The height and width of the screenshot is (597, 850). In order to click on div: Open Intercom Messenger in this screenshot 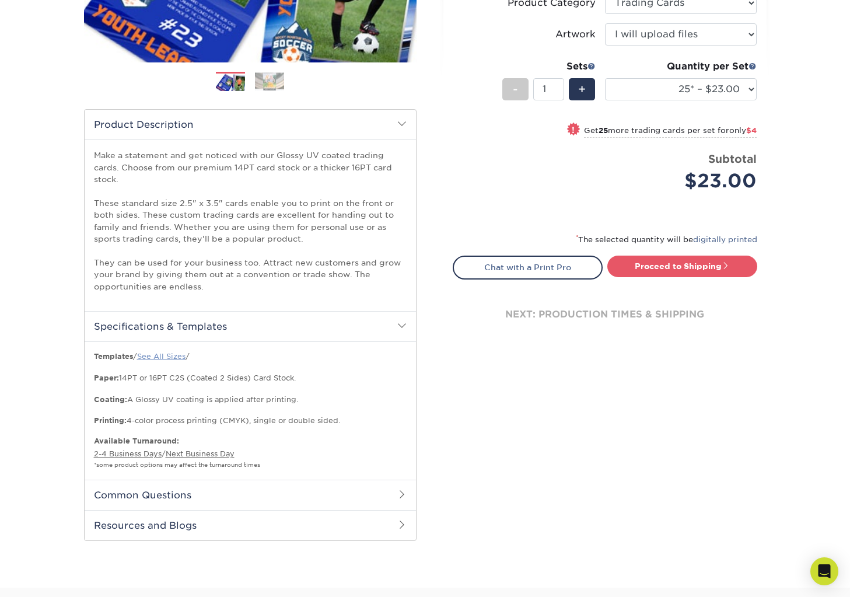, I will do `click(825, 571)`.